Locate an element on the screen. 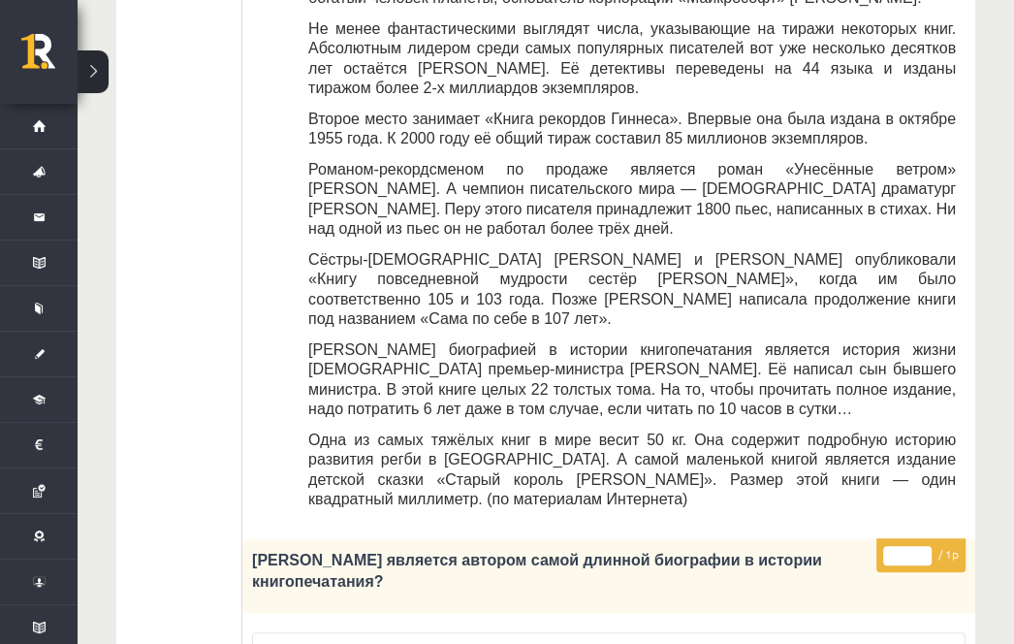 The height and width of the screenshot is (644, 1014). a: Rīgas 1. Tālmācības vidusskola is located at coordinates (49, 58).